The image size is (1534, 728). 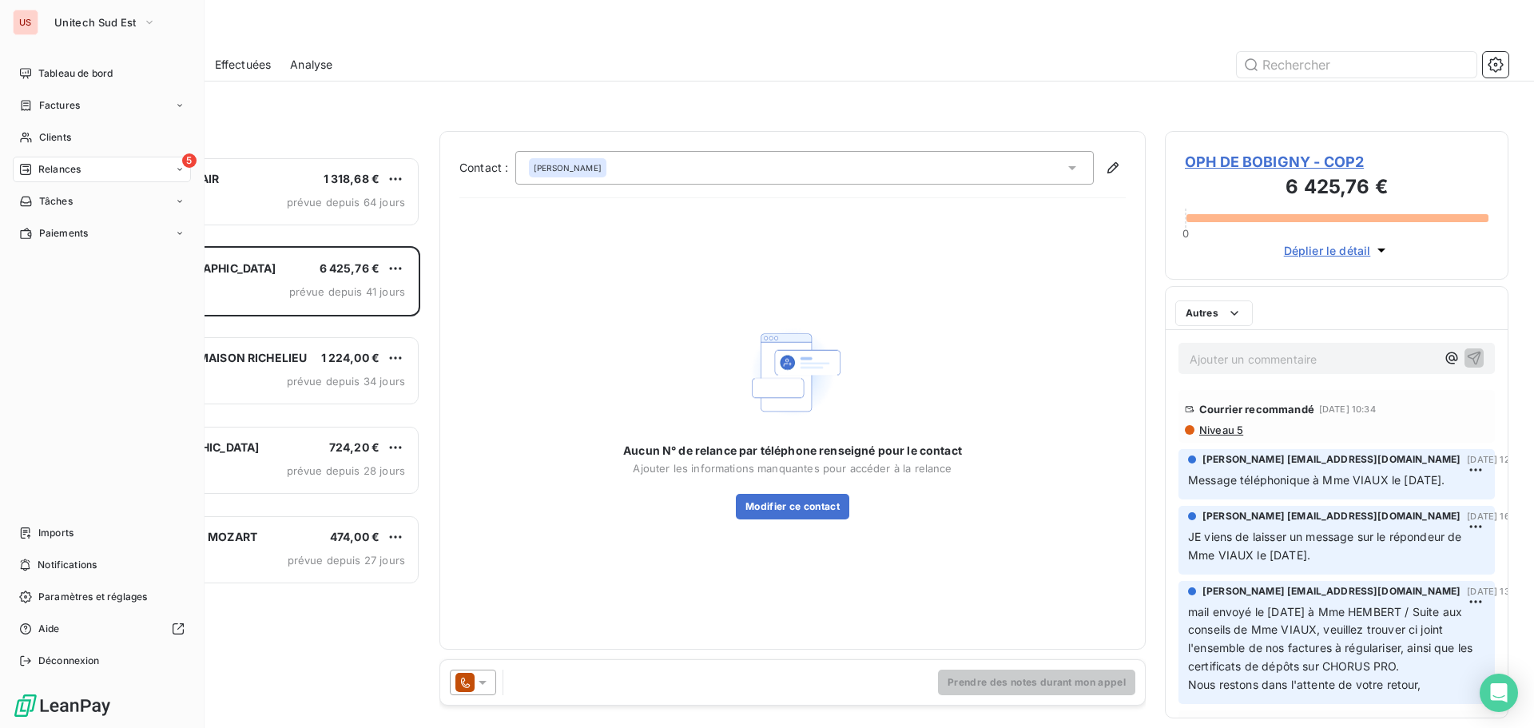 What do you see at coordinates (56, 201) in the screenshot?
I see `span: Tâches` at bounding box center [56, 201].